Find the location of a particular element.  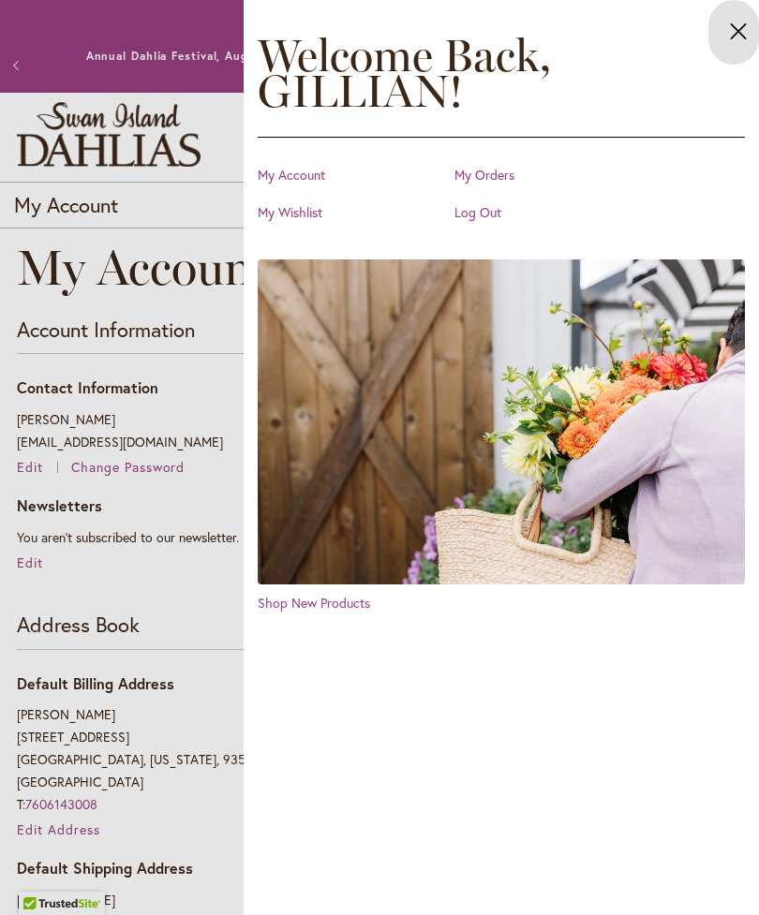

a: My Wishlist is located at coordinates (351, 213).